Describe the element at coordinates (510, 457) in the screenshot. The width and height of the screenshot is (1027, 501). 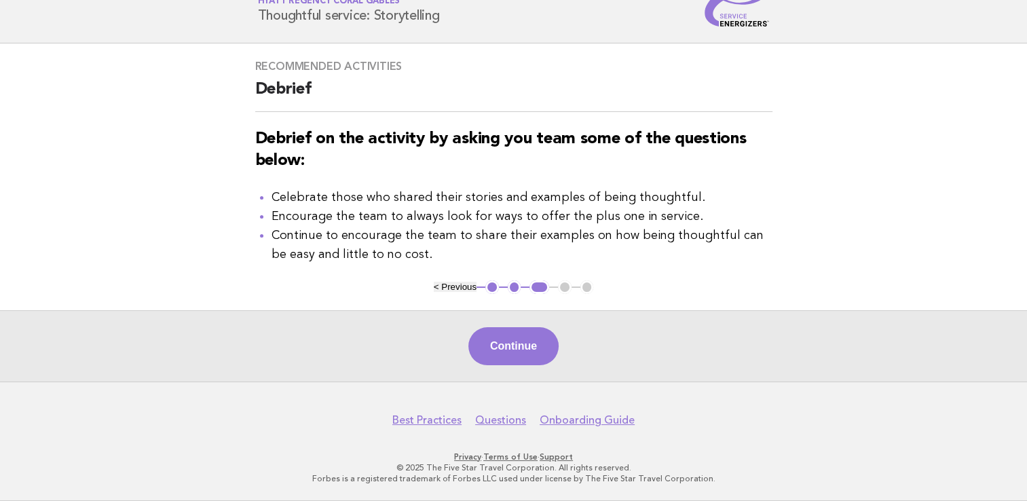
I see `a: Terms of Use` at that location.